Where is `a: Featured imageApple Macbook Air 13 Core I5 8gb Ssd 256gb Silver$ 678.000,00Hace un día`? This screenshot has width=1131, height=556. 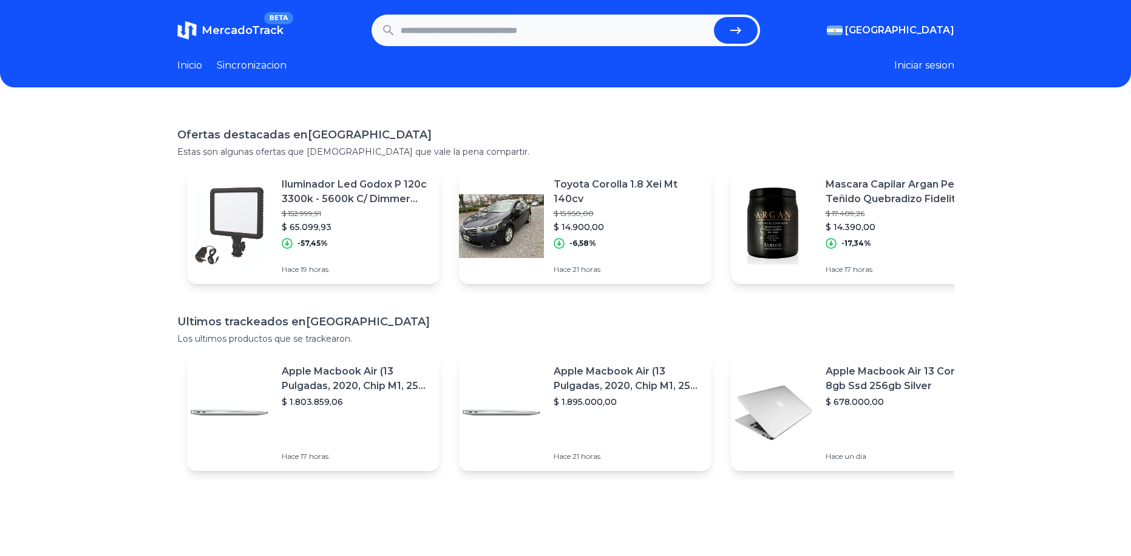
a: Featured imageApple Macbook Air 13 Core I5 8gb Ssd 256gb Silver$ 678.000,00Hace un día is located at coordinates (857, 413).